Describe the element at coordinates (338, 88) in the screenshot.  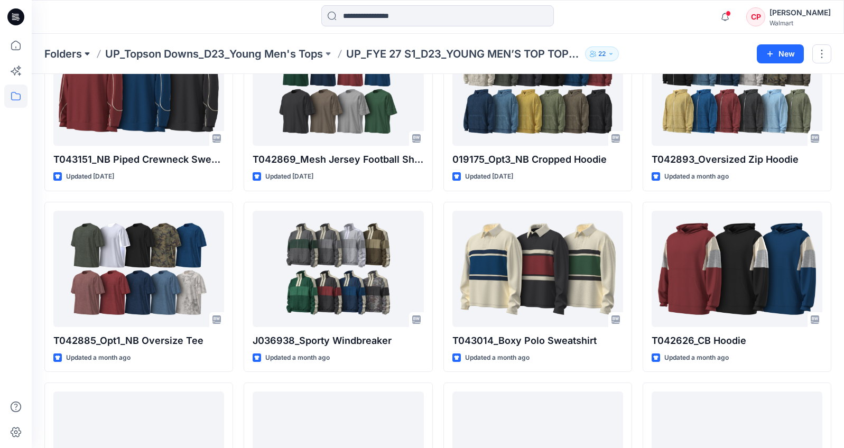
I see `a: T042869_Mesh Jersey Football Shirt` at that location.